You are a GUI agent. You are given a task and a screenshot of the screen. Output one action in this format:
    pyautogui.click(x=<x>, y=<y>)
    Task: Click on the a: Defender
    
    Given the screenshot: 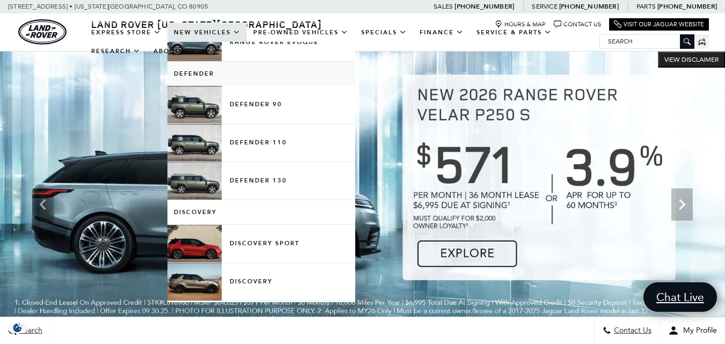 What is the action you would take?
    pyautogui.click(x=261, y=74)
    